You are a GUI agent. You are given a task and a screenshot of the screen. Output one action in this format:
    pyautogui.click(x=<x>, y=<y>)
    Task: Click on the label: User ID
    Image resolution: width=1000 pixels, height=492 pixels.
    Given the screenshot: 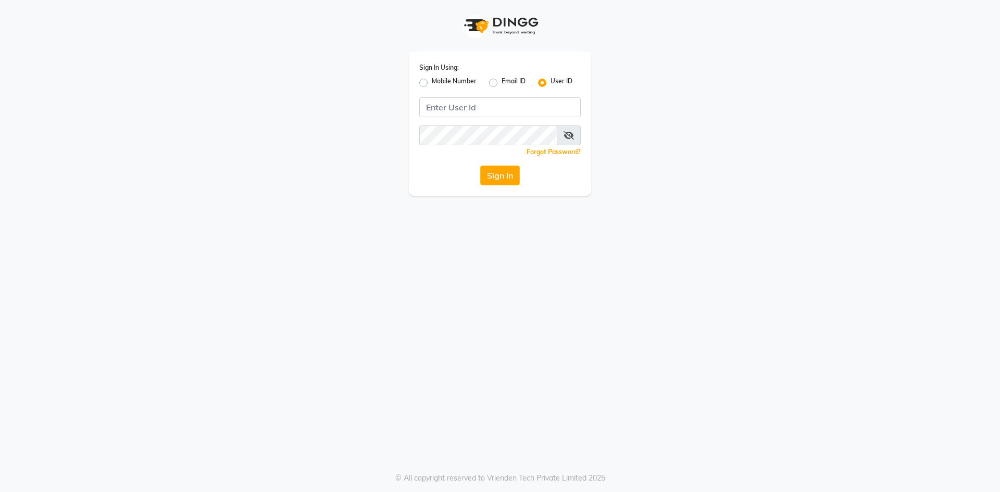 What is the action you would take?
    pyautogui.click(x=562, y=83)
    